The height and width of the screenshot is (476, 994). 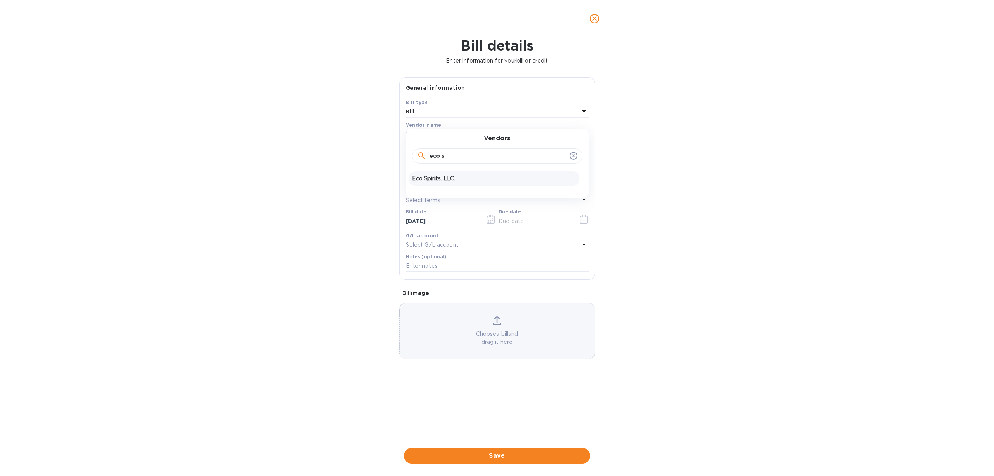 What do you see at coordinates (423, 200) in the screenshot?
I see `p: Select terms` at bounding box center [423, 200].